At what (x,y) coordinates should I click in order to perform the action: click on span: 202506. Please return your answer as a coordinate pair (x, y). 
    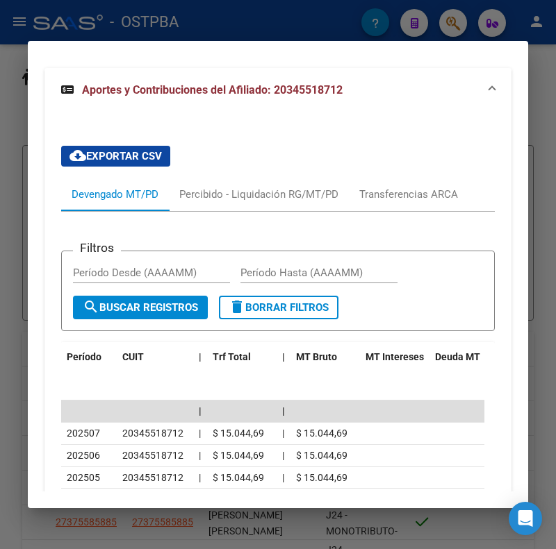
    Looking at the image, I should click on (83, 456).